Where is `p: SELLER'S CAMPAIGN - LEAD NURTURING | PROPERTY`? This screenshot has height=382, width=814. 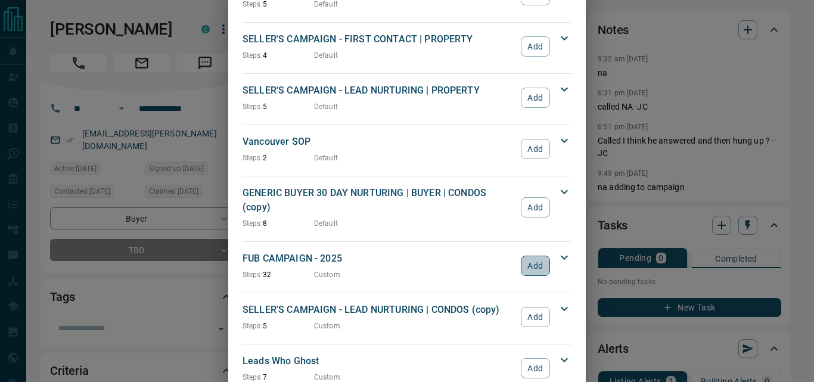
p: SELLER'S CAMPAIGN - LEAD NURTURING | PROPERTY is located at coordinates (379, 91).